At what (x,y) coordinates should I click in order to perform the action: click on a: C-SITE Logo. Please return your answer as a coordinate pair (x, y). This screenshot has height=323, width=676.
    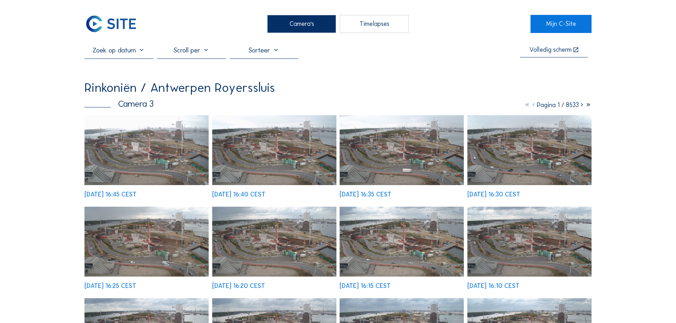
    Looking at the image, I should click on (115, 24).